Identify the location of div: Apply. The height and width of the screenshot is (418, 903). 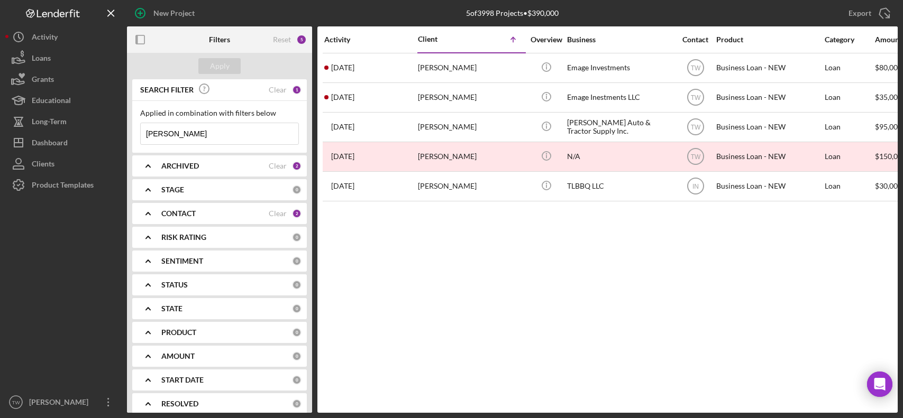
(219, 66).